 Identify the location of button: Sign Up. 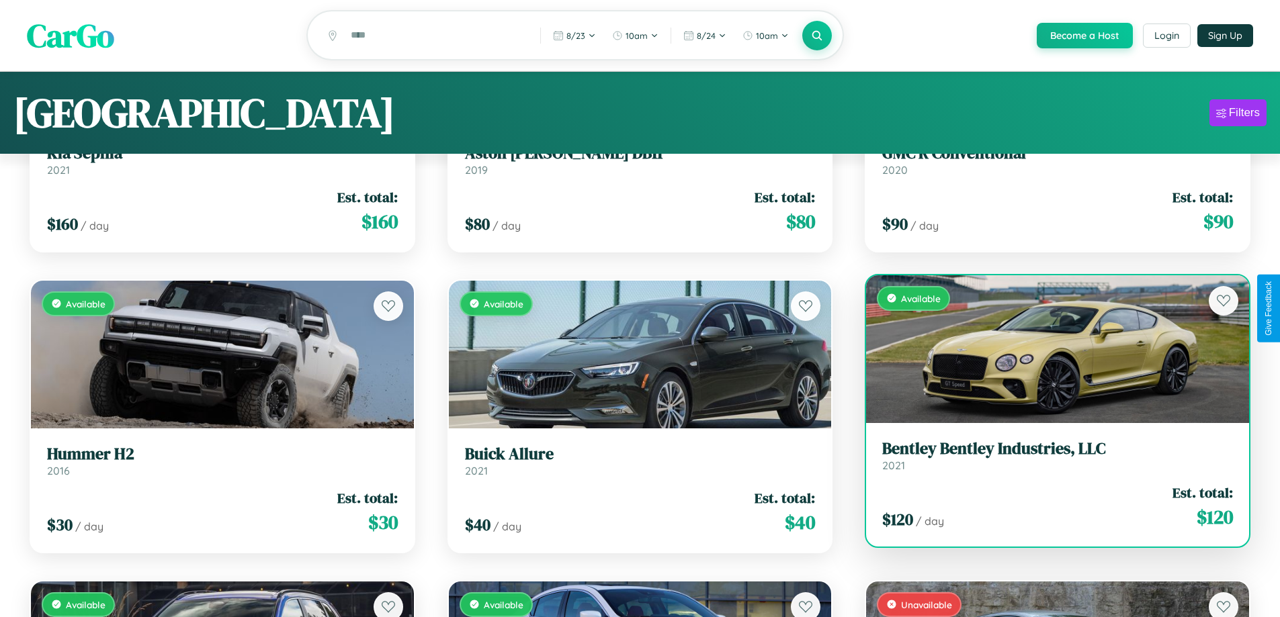
(1225, 36).